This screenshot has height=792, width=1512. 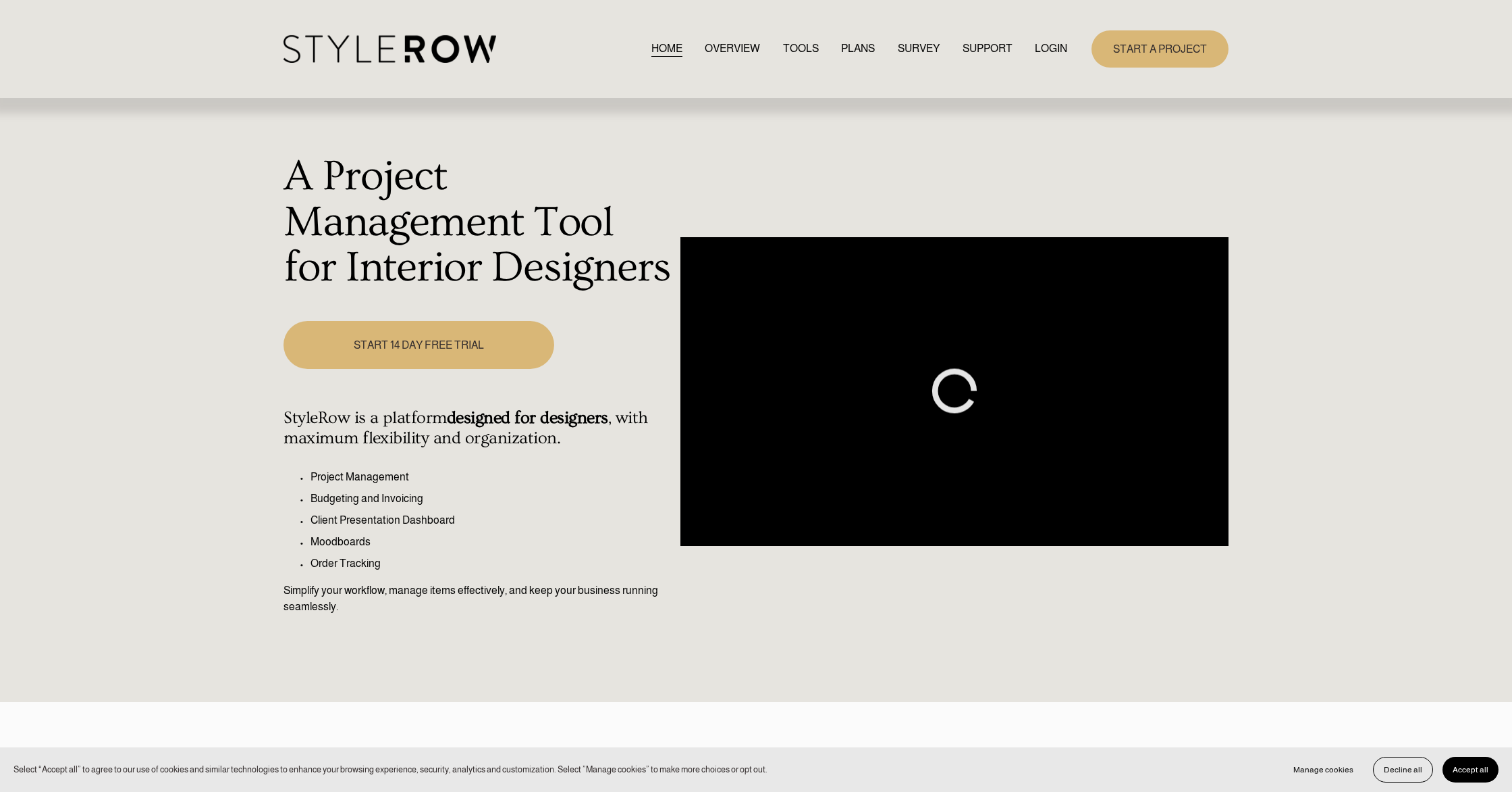 I want to click on span: Decline all, so click(x=1403, y=770).